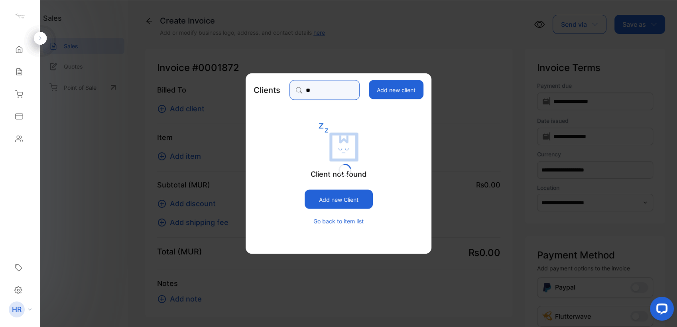  Describe the element at coordinates (339, 221) in the screenshot. I see `button: Go back to item list` at that location.